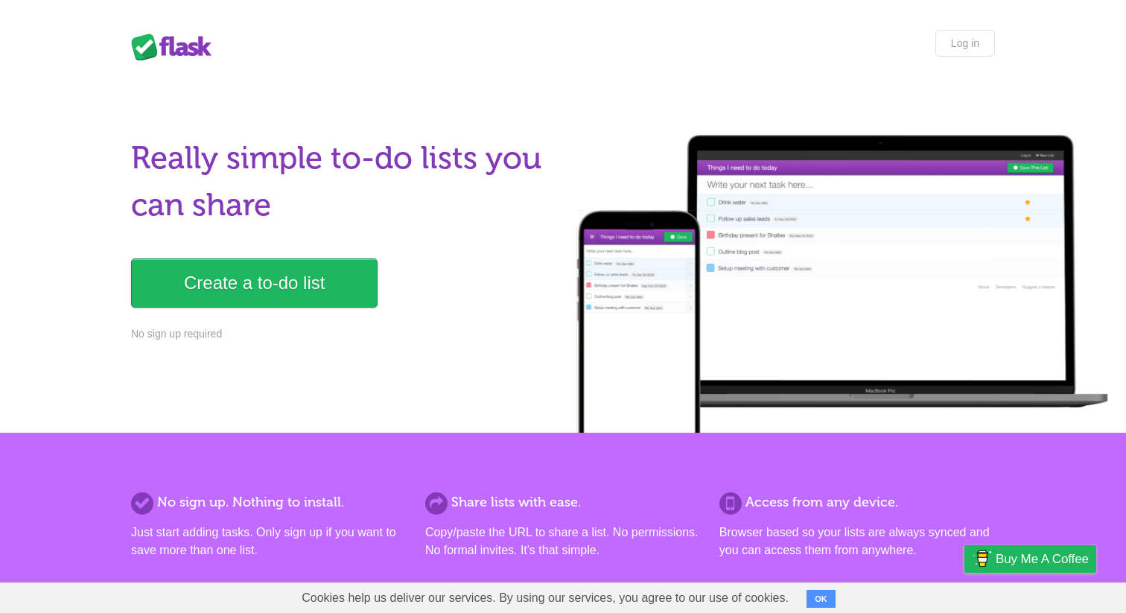  I want to click on a: Buy me a coffee, so click(1030, 559).